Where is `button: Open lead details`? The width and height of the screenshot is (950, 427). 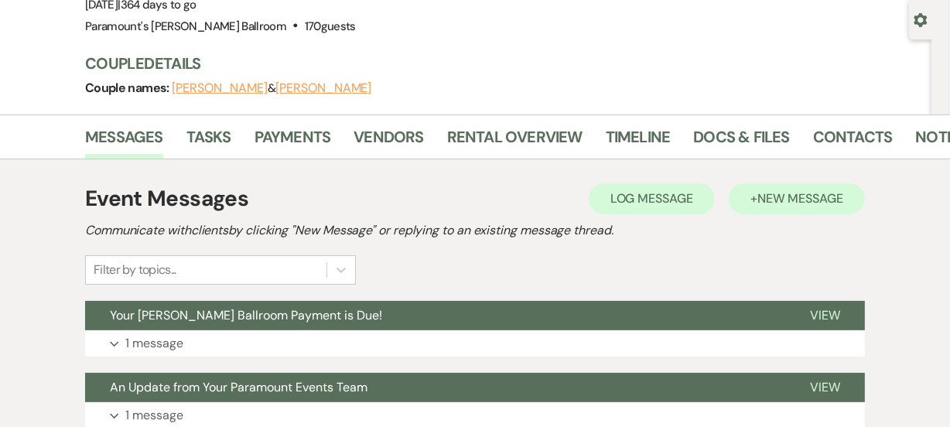
button: Open lead details is located at coordinates (921, 19).